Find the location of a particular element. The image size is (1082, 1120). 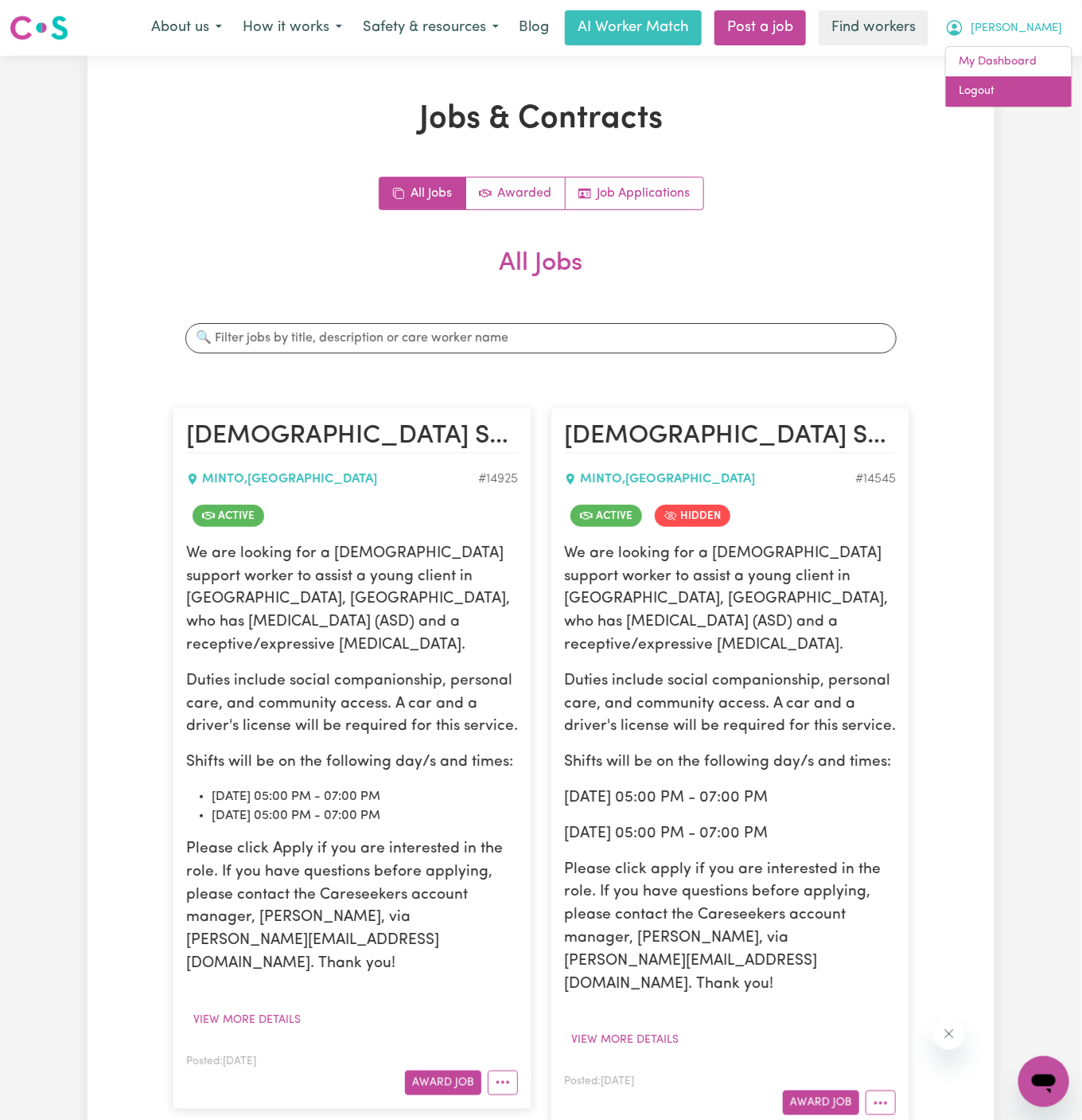

p: Please click apply if you are interested in the role. If you have questions before applying, plea... is located at coordinates (729, 927).